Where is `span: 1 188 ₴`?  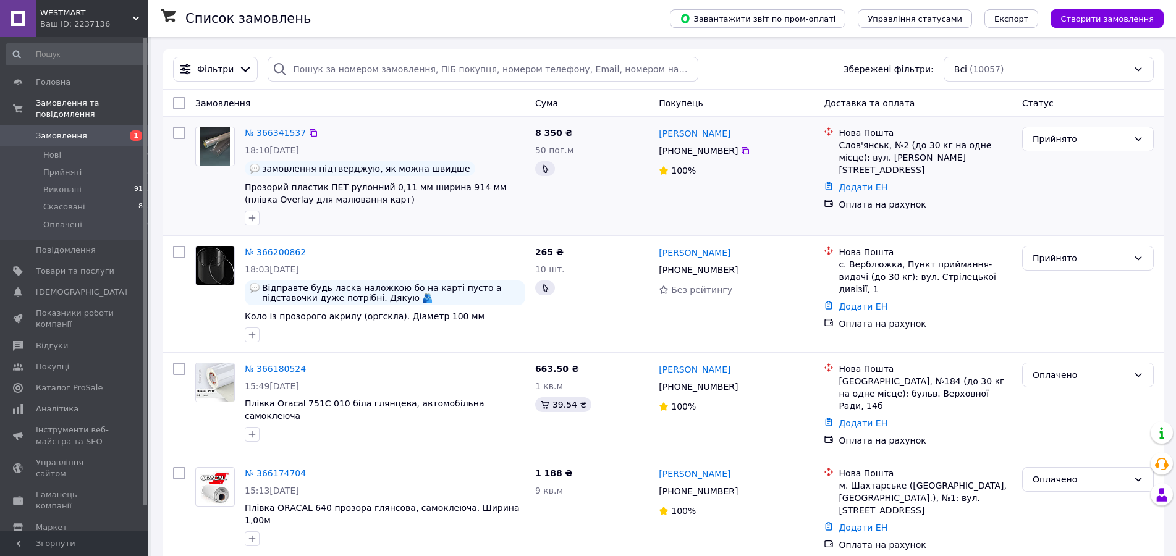
span: 1 188 ₴ is located at coordinates (553, 473).